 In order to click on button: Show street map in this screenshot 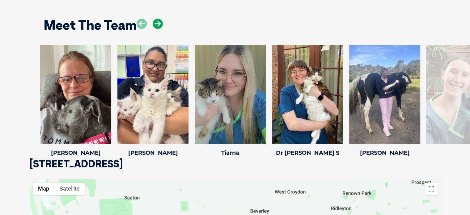, I will do `click(44, 188)`.